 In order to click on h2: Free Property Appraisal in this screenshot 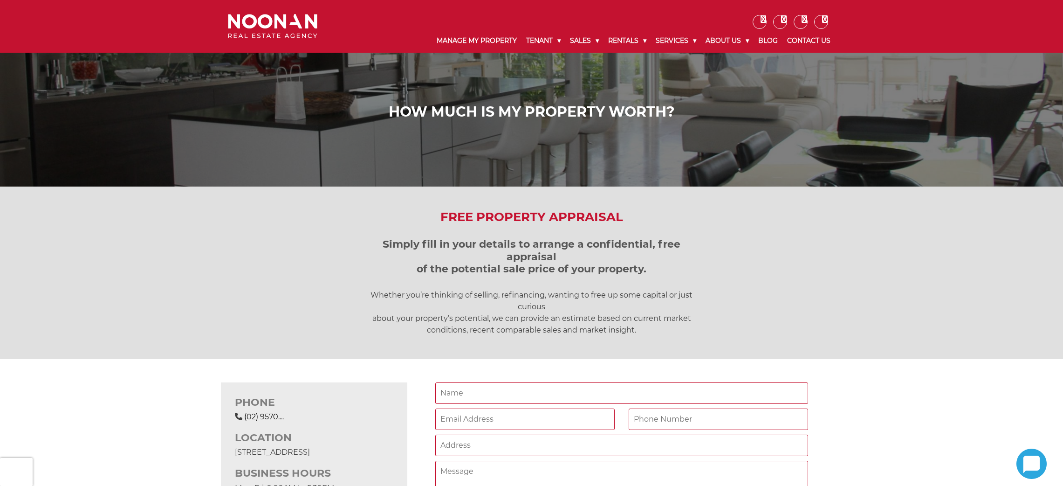, I will do `click(531, 217)`.